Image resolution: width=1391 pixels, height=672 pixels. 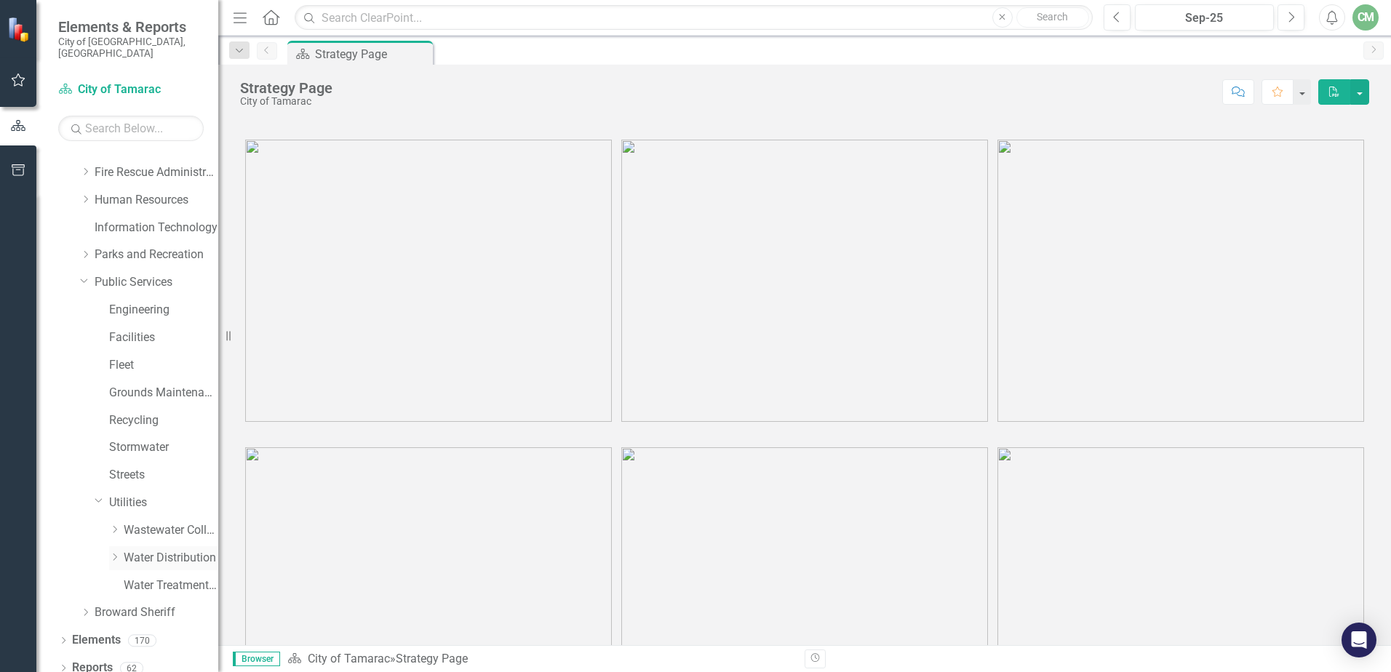 What do you see at coordinates (171, 558) in the screenshot?
I see `a: Water Distribution` at bounding box center [171, 558].